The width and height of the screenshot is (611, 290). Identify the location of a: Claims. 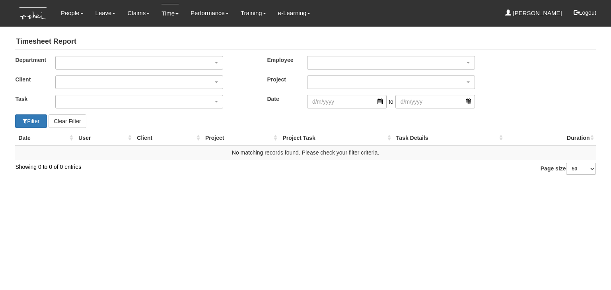
(138, 13).